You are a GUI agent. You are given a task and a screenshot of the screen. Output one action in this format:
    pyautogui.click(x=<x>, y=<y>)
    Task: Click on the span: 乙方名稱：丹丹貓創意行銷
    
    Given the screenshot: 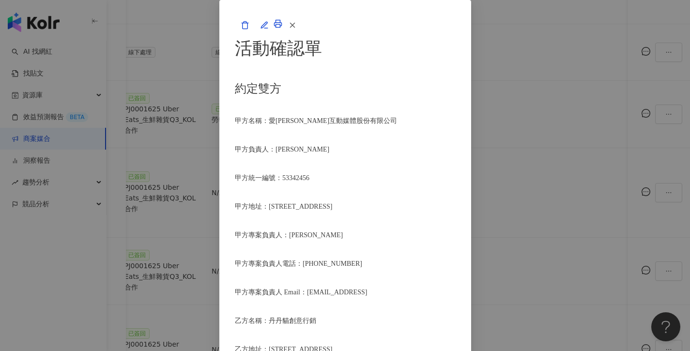 What is the action you would take?
    pyautogui.click(x=276, y=321)
    